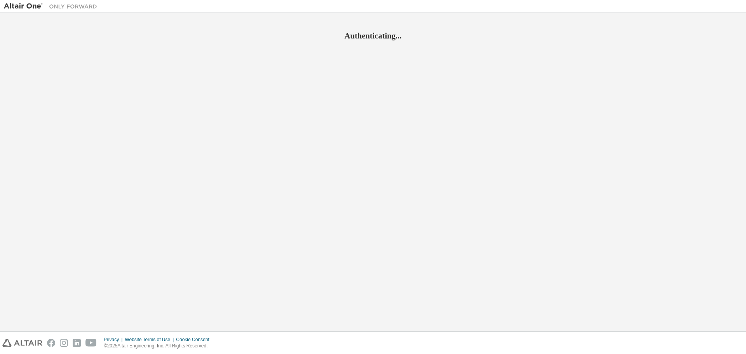 This screenshot has height=354, width=746. What do you see at coordinates (159, 346) in the screenshot?
I see `p: © 2025 Altair Engineering, Inc. All Rights Reserved.` at bounding box center [159, 346].